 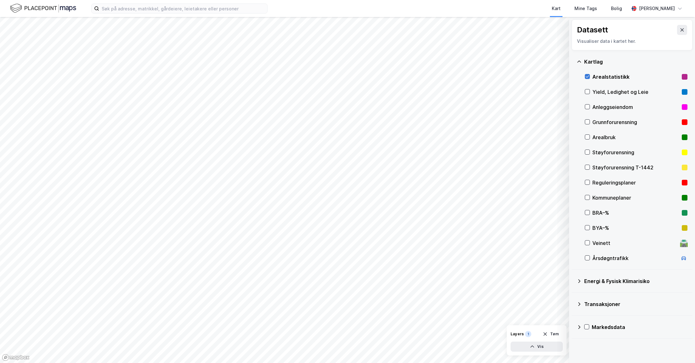 I want to click on div: Reguleringsplaner, so click(x=636, y=183).